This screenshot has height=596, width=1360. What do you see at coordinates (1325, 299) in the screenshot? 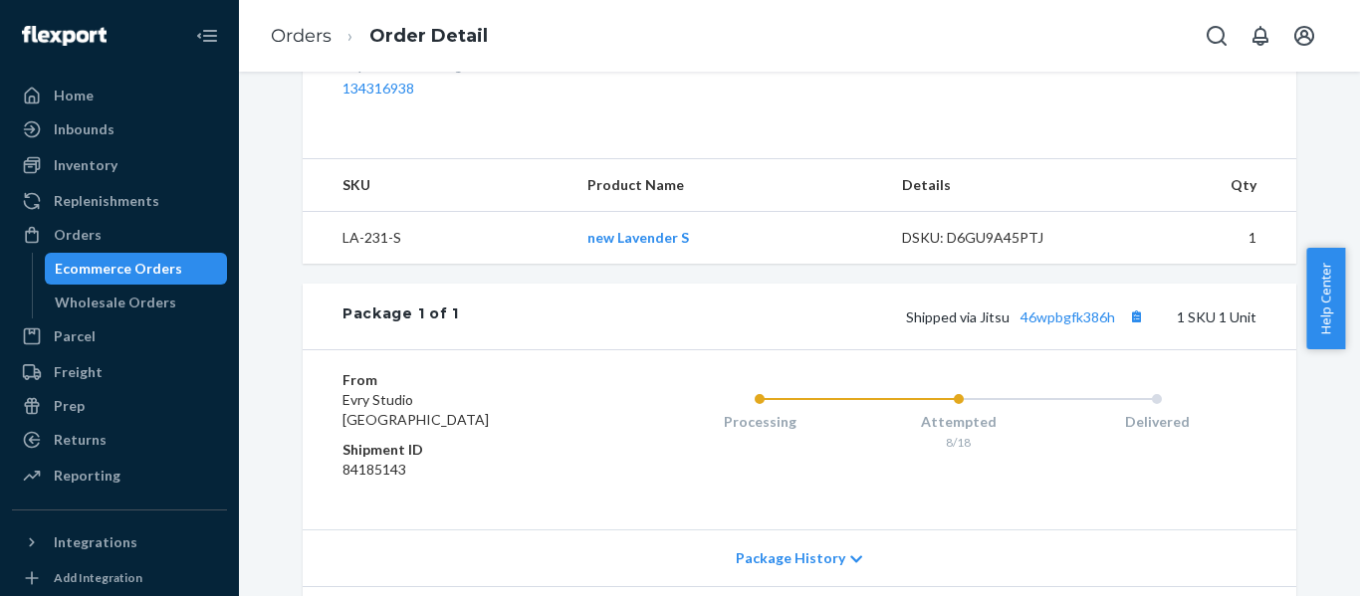
I see `button: Help Center` at bounding box center [1325, 299].